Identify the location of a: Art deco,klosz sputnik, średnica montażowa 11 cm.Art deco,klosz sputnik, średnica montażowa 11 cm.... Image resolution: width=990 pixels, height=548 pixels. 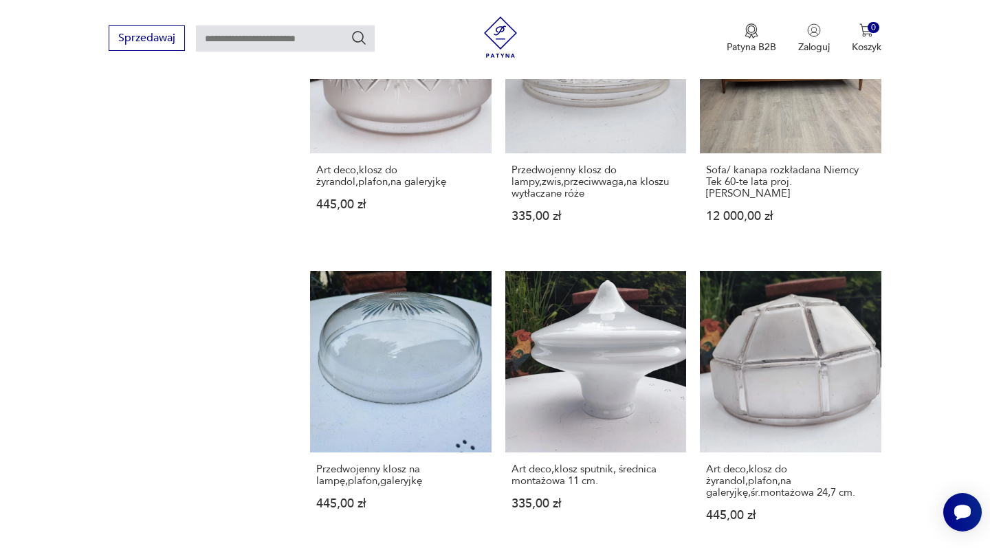
(595, 409).